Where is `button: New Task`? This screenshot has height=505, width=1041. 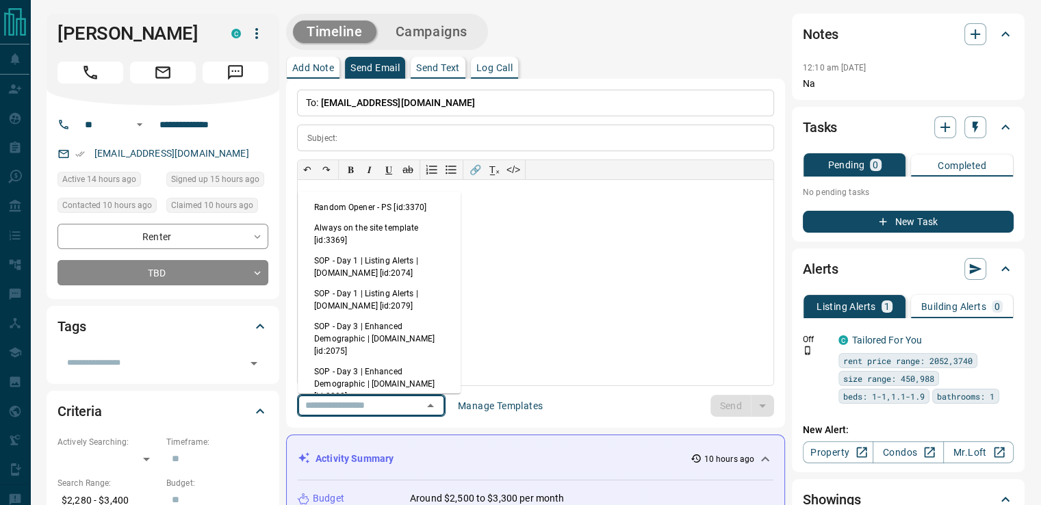
button: New Task is located at coordinates (908, 222).